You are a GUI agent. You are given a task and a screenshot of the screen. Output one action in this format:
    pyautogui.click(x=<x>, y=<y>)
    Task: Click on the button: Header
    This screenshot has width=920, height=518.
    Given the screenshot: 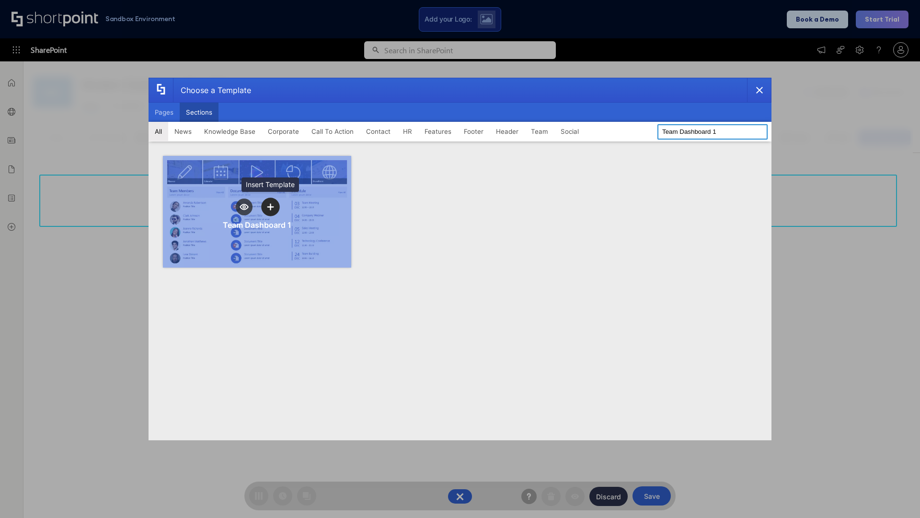 What is the action you would take?
    pyautogui.click(x=507, y=131)
    